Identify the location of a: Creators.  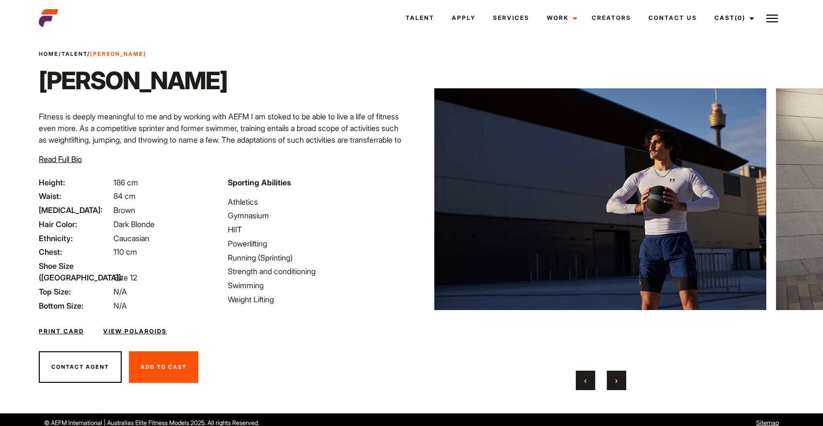
(612, 18).